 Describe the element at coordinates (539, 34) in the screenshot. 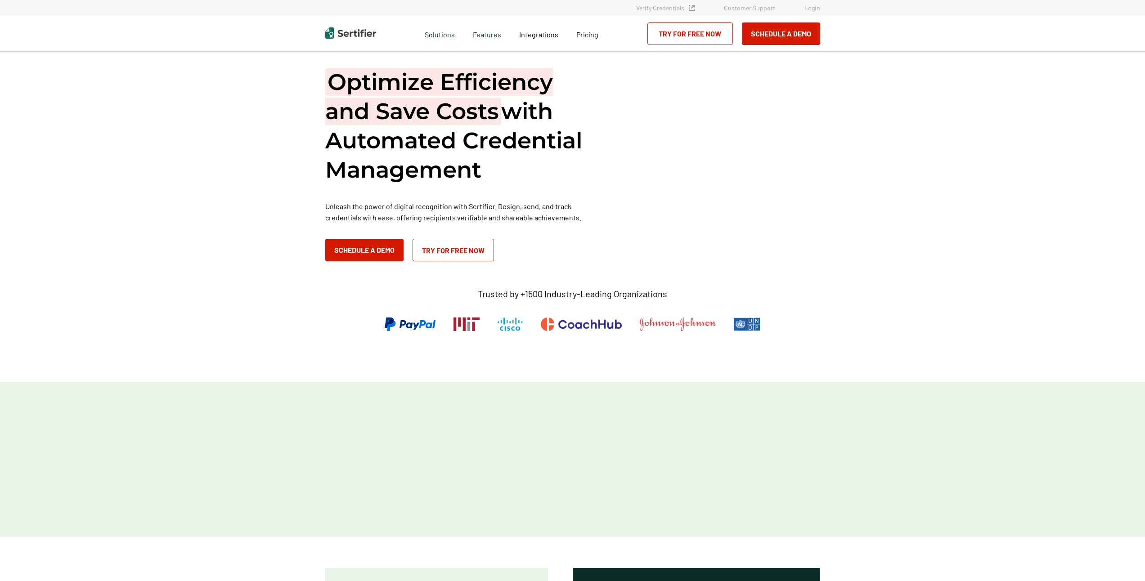

I see `span: Integrations` at that location.